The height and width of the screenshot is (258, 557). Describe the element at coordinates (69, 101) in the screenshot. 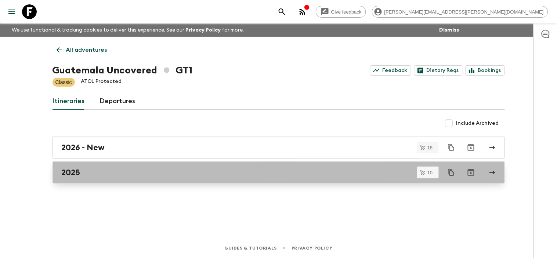

I see `a: Itineraries` at that location.